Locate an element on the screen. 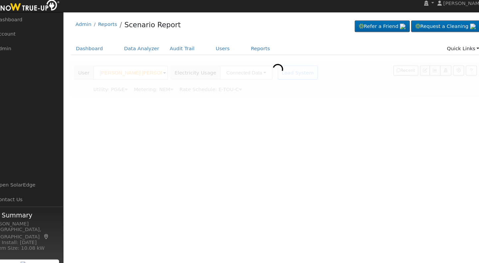 This screenshot has height=263, width=479. a: Quick Links is located at coordinates (451, 51).